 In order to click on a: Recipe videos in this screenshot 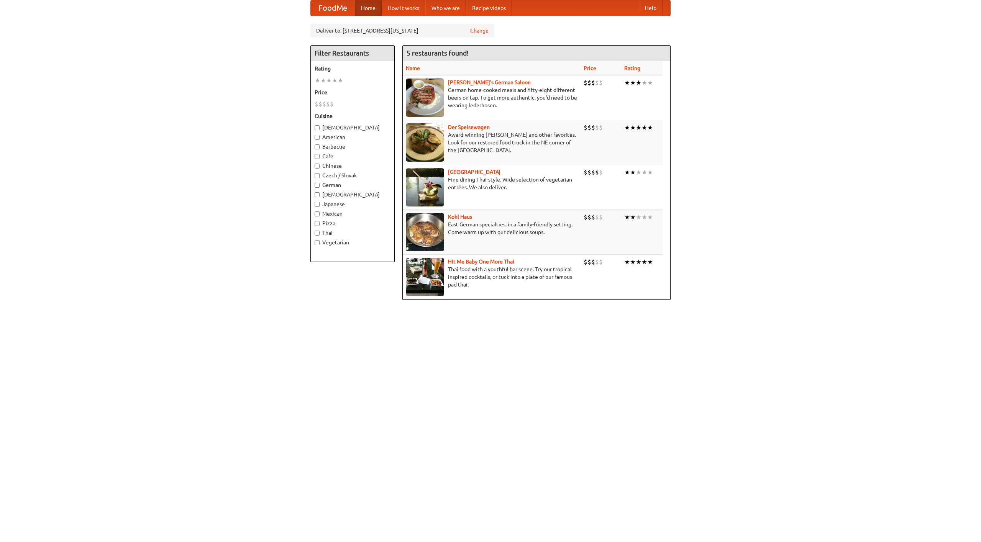, I will do `click(489, 8)`.